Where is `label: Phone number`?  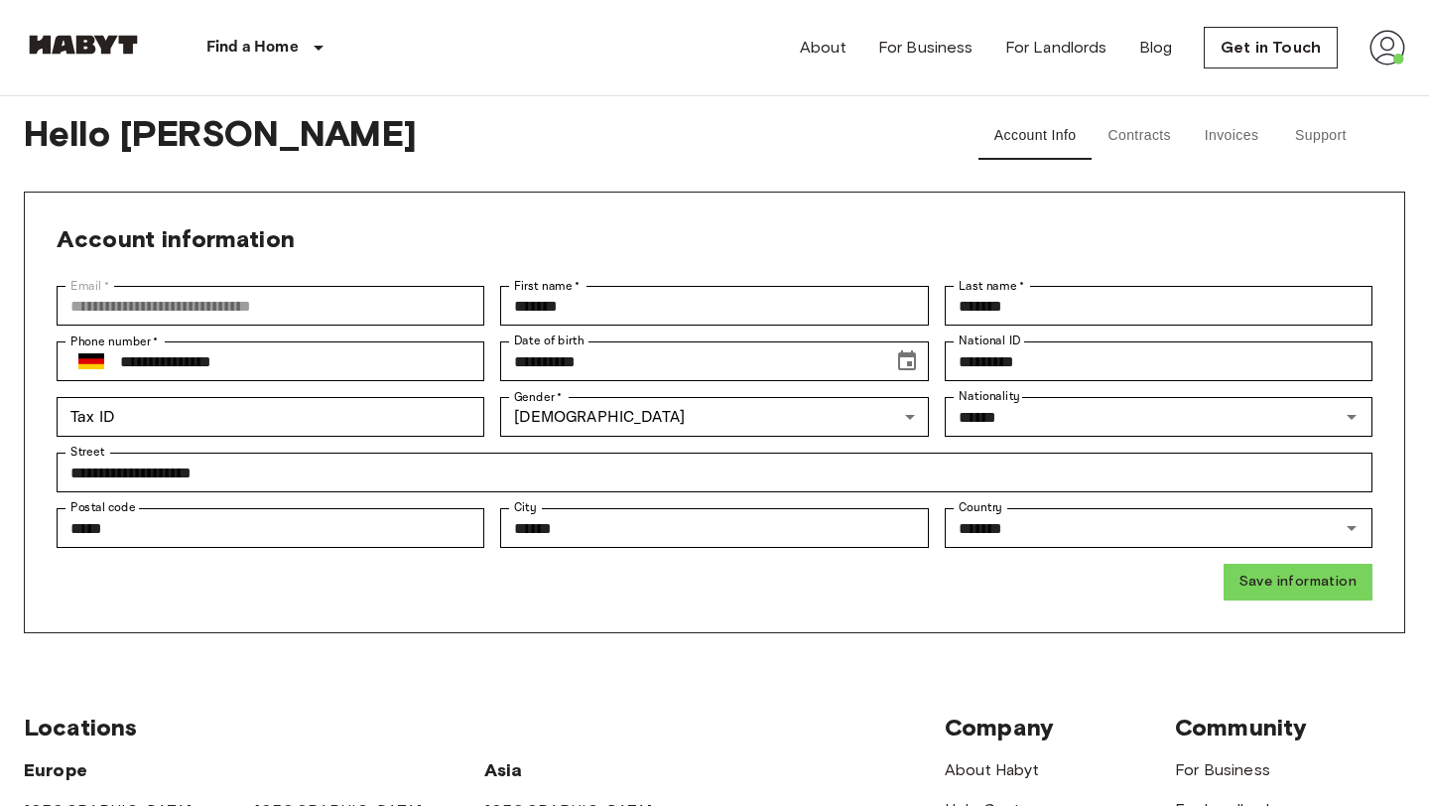 label: Phone number is located at coordinates (114, 341).